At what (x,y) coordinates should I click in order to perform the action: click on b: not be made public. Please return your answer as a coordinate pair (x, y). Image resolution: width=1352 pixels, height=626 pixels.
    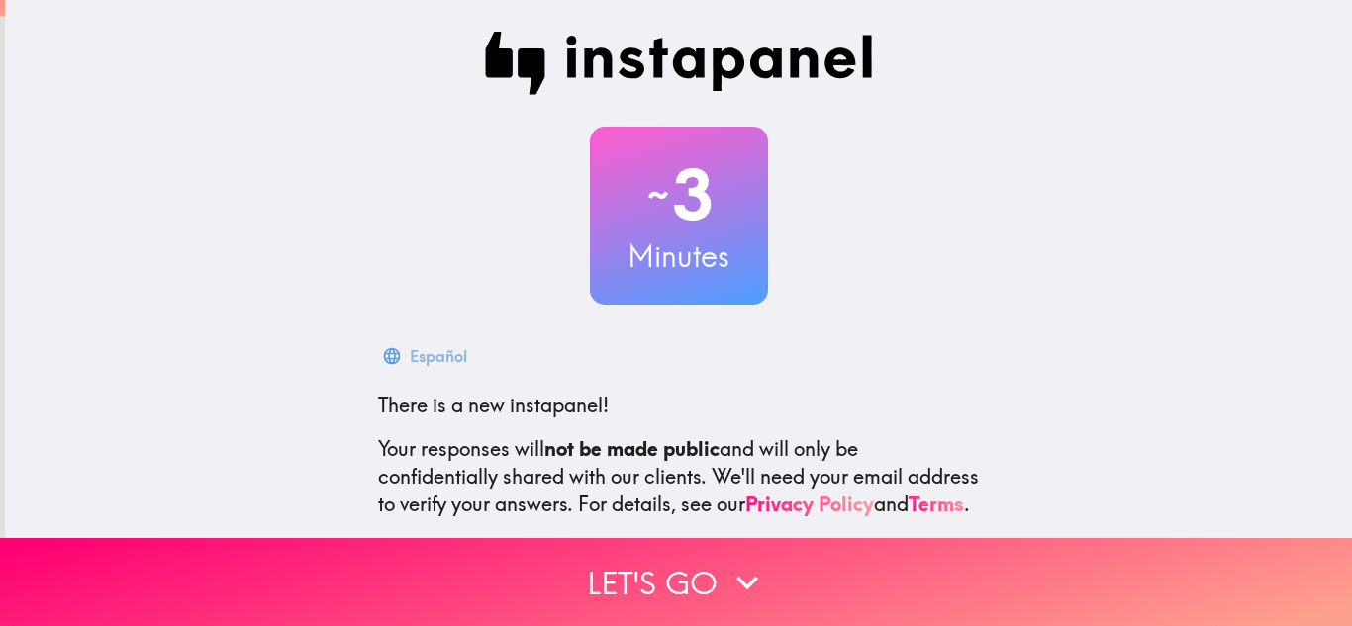
    Looking at the image, I should click on (631, 448).